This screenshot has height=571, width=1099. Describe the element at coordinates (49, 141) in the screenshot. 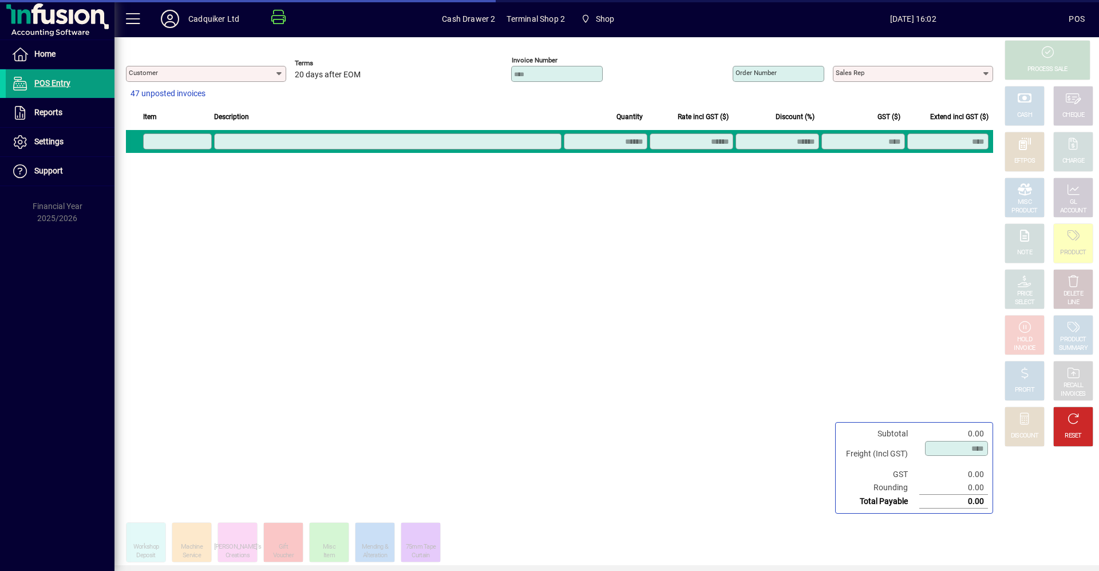

I see `span: Settings` at that location.